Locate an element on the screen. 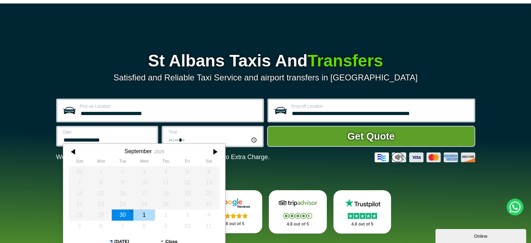 The height and width of the screenshot is (243, 531). button: Get Quote is located at coordinates (371, 136).